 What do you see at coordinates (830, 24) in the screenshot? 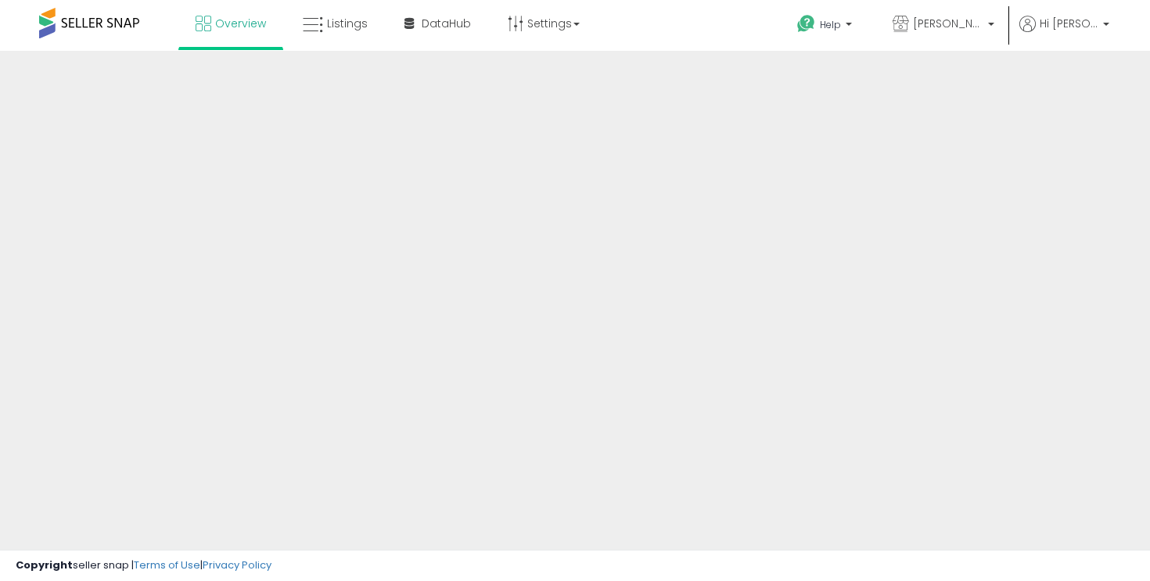
I see `span: Help` at bounding box center [830, 24].